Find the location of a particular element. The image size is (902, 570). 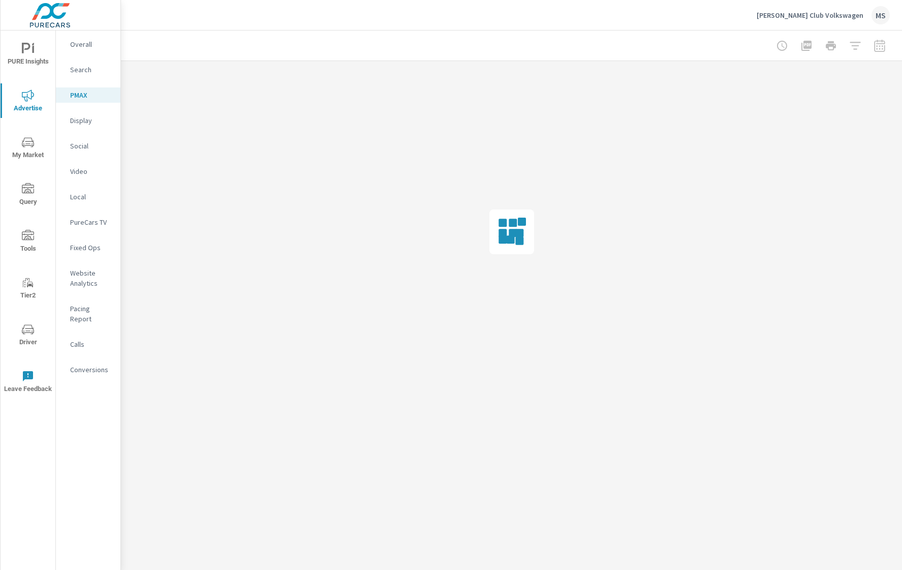

p: PMAX is located at coordinates (91, 95).